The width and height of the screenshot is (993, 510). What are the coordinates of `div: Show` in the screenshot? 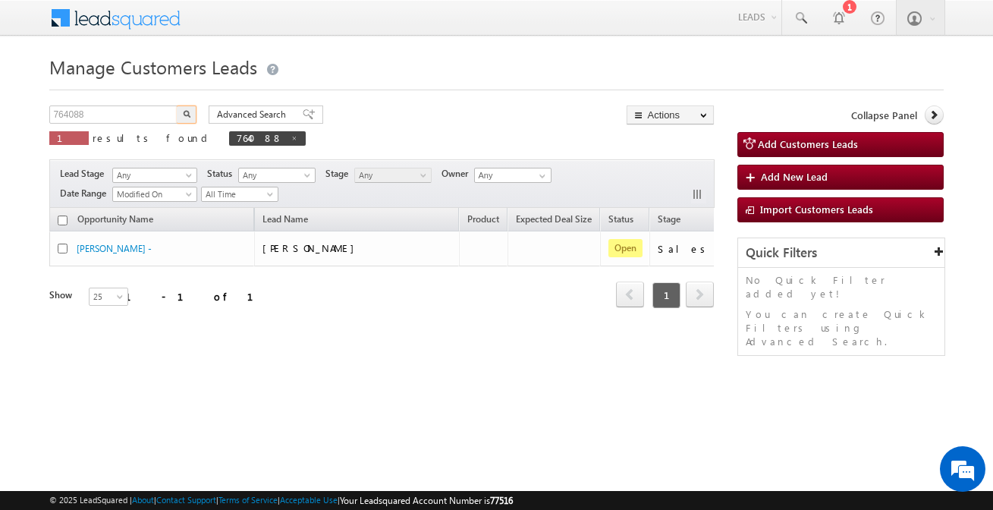 It's located at (63, 295).